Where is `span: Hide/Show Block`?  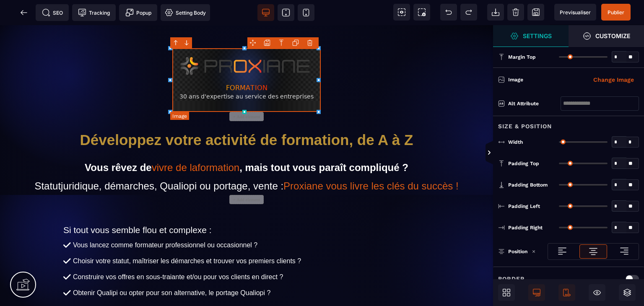 span: Hide/Show Block is located at coordinates (597, 293).